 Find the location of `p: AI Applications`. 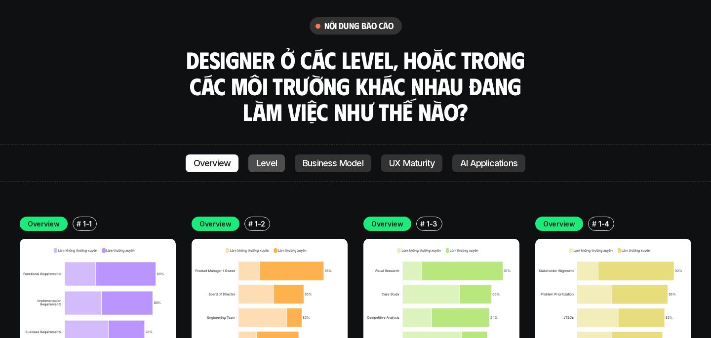

p: AI Applications is located at coordinates (489, 163).